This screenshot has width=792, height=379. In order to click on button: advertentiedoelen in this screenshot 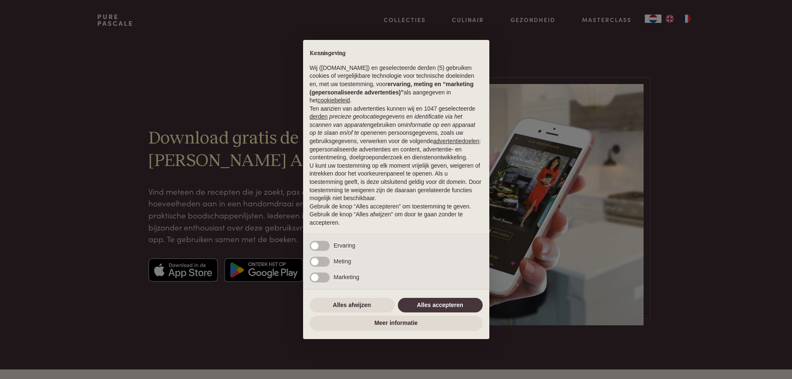, I will do `click(456, 141)`.